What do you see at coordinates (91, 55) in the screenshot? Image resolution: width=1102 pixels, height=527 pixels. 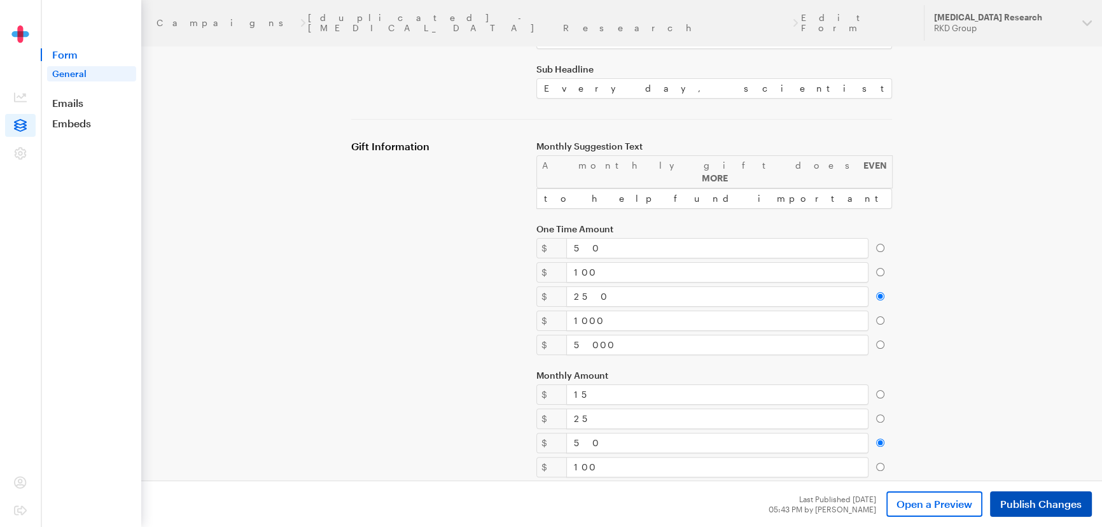 I see `span: Form` at bounding box center [91, 55].